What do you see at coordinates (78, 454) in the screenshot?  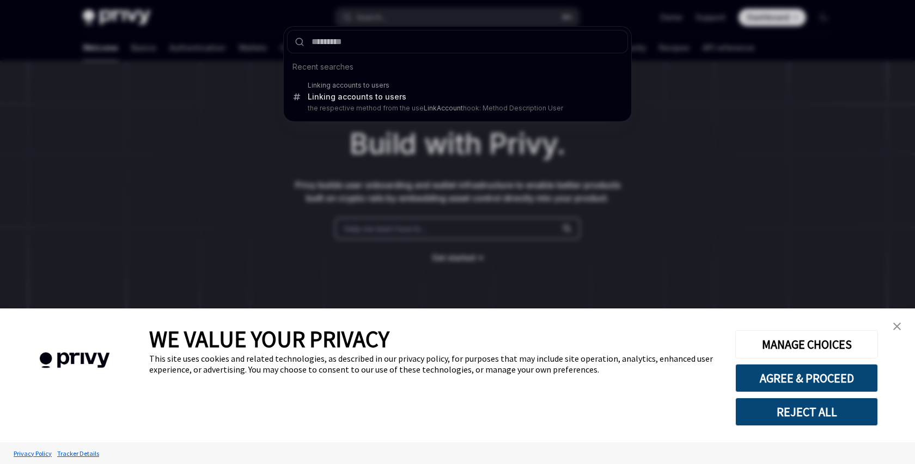 I see `a: Tracker Details` at bounding box center [78, 454].